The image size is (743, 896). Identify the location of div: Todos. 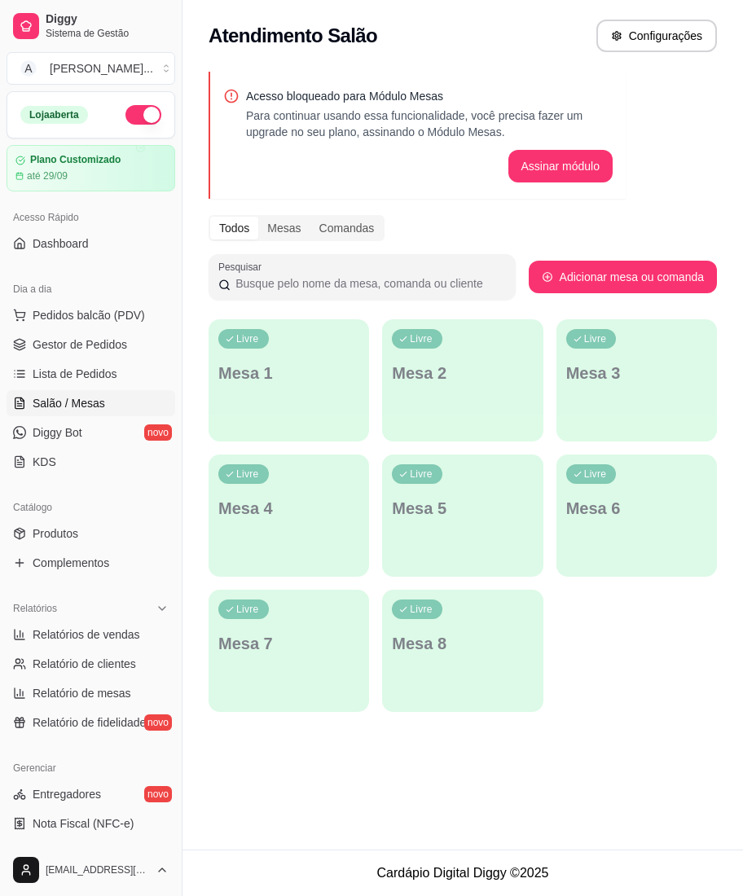
(234, 228).